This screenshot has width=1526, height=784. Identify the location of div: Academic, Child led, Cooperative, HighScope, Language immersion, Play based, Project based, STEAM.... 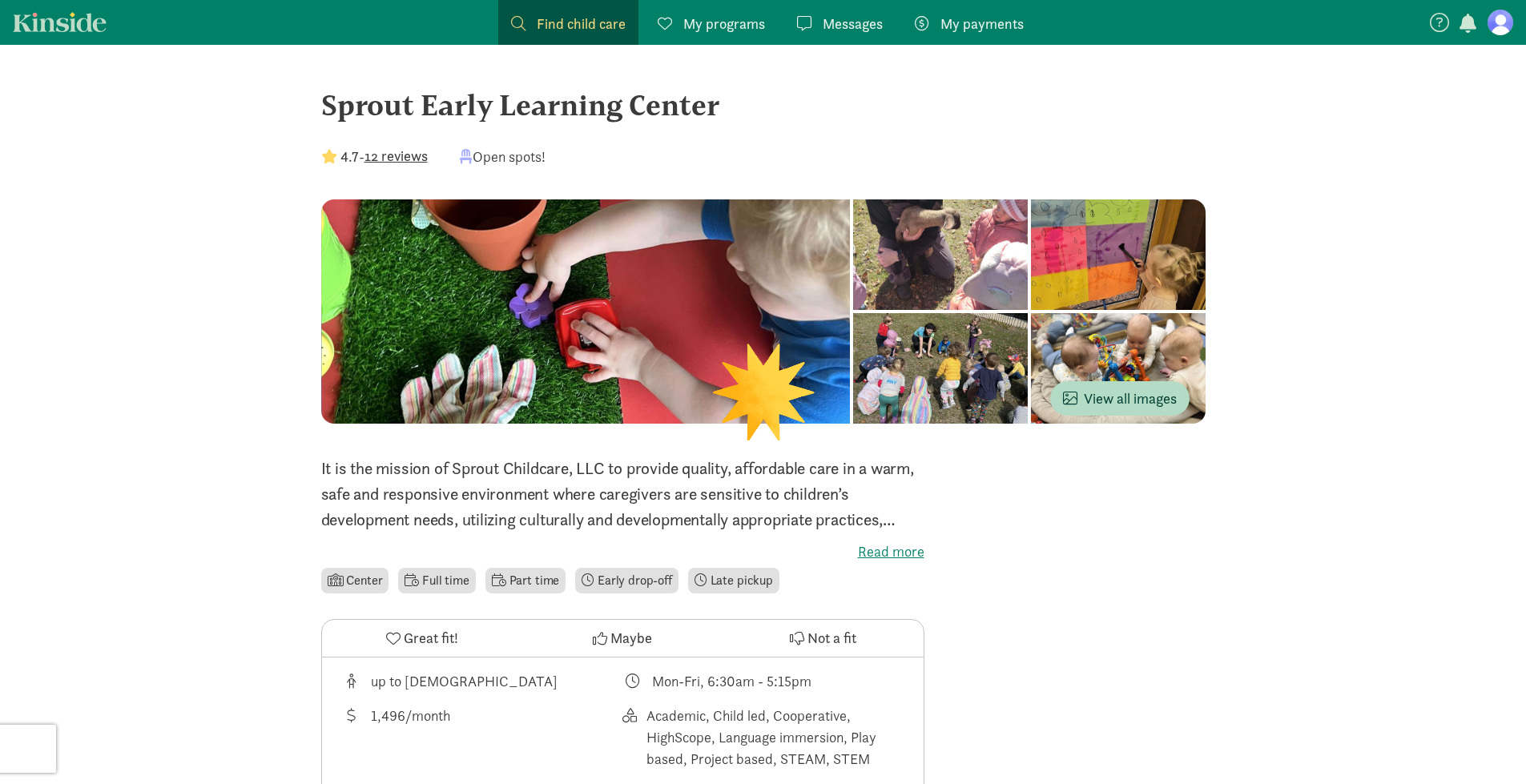
(775, 737).